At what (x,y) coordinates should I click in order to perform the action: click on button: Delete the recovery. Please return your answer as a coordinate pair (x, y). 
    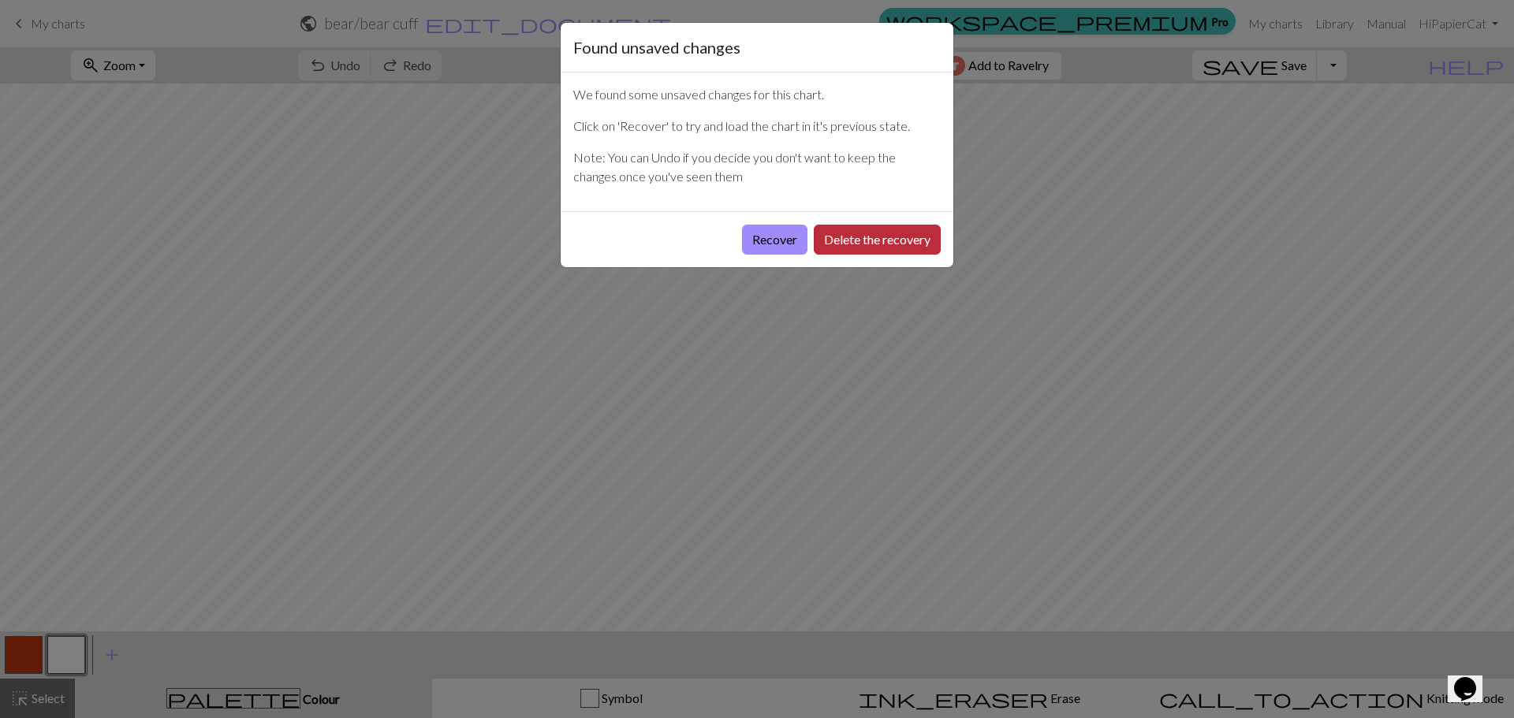
    Looking at the image, I should click on (877, 240).